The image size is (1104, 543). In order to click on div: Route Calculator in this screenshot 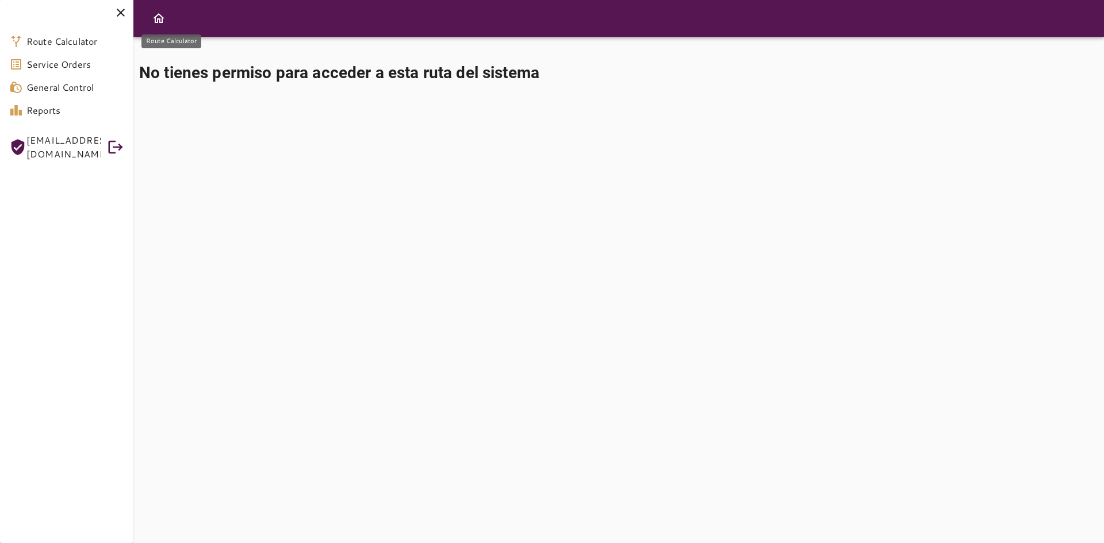, I will do `click(171, 41)`.